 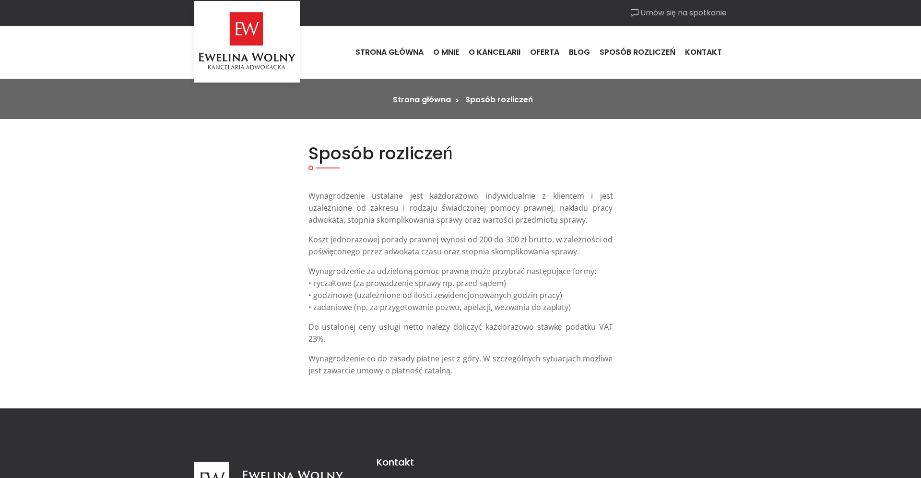 What do you see at coordinates (461, 208) in the screenshot?
I see `p: Wynagrodzenie ustalane jest każdorazowo indywidualnie z klientem i jest uzależnione od zakresu i ...` at bounding box center [461, 208].